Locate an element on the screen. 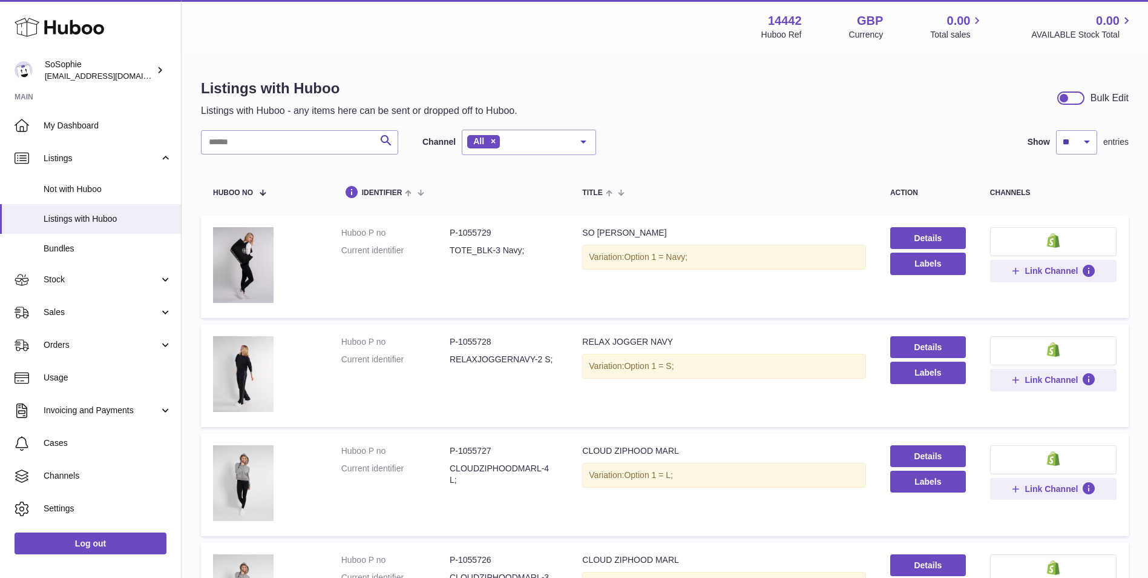 This screenshot has height=578, width=1148. span: identifier is located at coordinates (382, 193).